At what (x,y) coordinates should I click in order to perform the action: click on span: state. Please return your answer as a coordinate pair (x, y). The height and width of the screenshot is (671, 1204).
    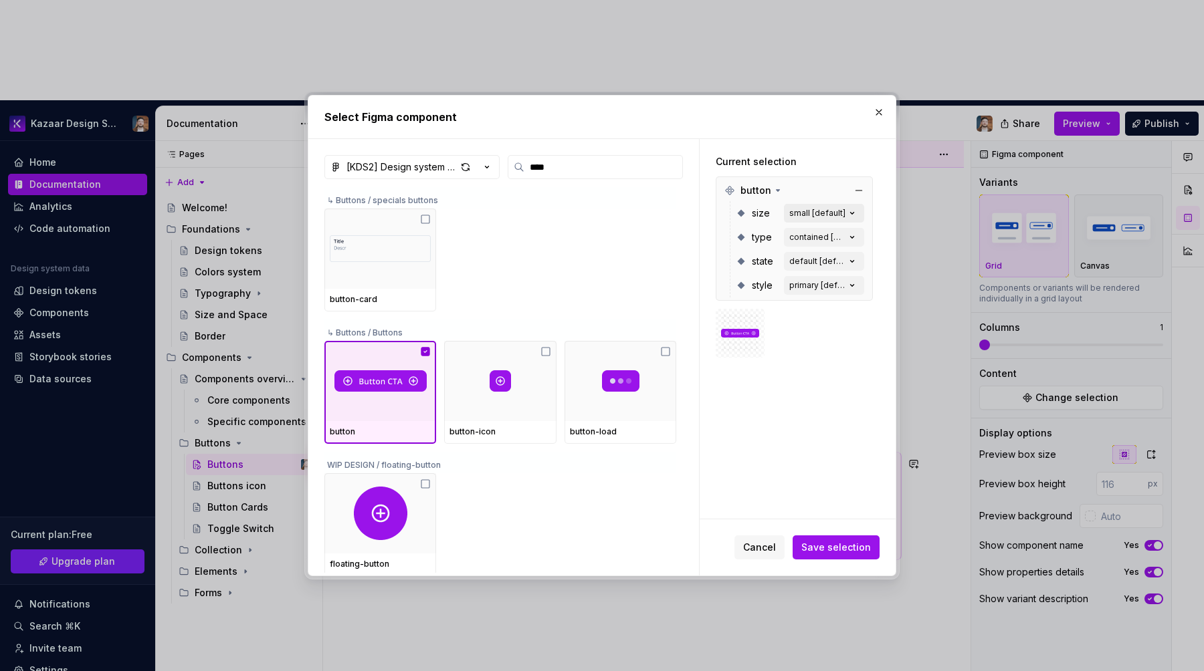
    Looking at the image, I should click on (762, 261).